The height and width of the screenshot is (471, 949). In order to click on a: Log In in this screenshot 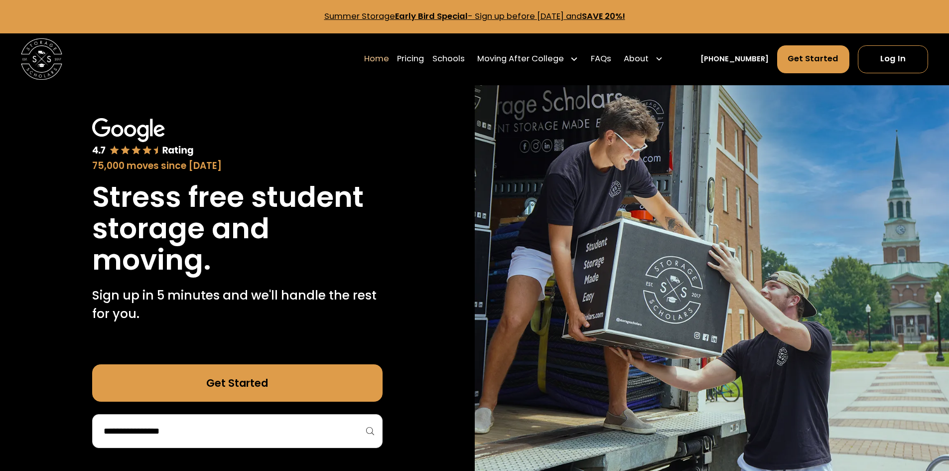, I will do `click(893, 59)`.